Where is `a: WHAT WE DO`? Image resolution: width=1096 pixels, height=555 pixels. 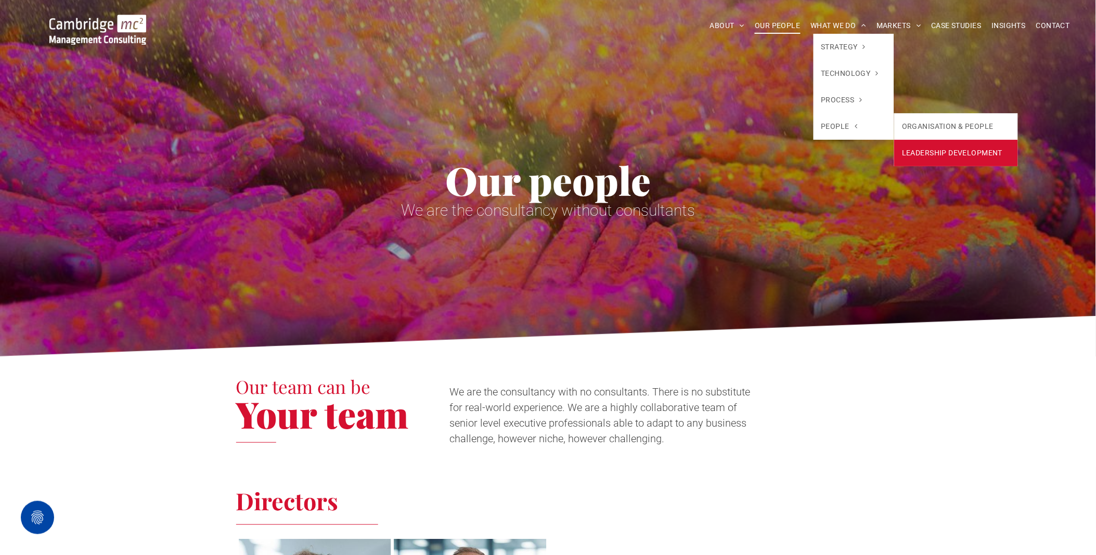
a: WHAT WE DO is located at coordinates (838, 25).